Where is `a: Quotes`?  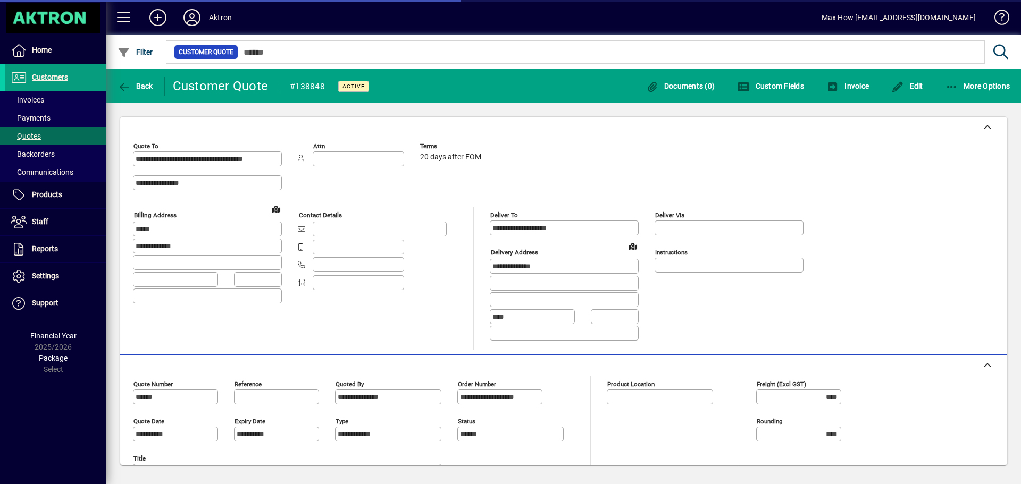 a: Quotes is located at coordinates (56, 136).